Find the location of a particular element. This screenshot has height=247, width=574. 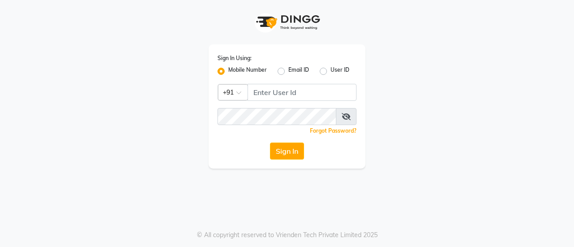

label: Sign In Using: is located at coordinates (234, 58).